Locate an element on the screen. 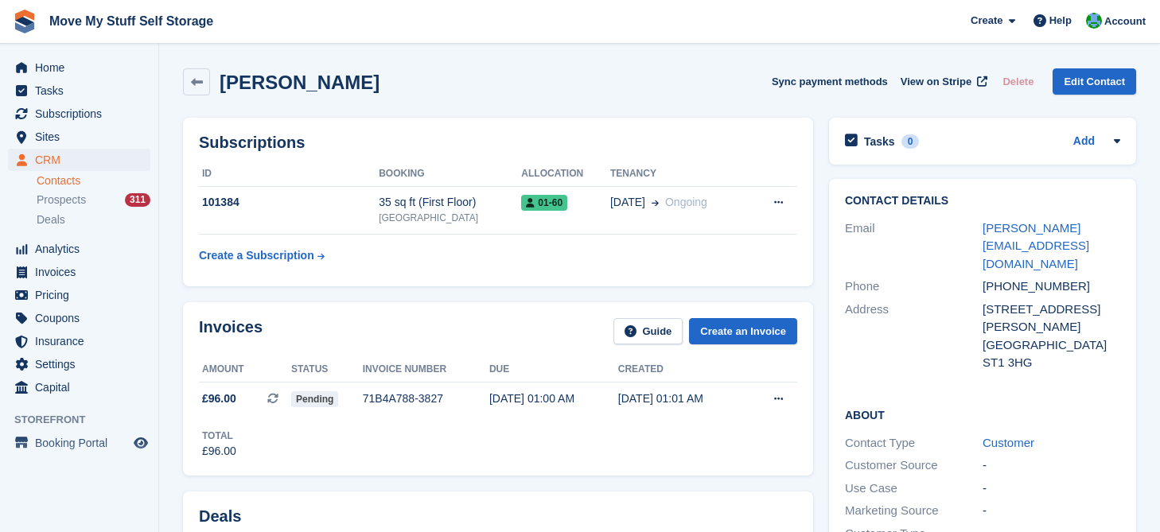 Image resolution: width=1160 pixels, height=532 pixels. div: Use Case is located at coordinates (913, 488).